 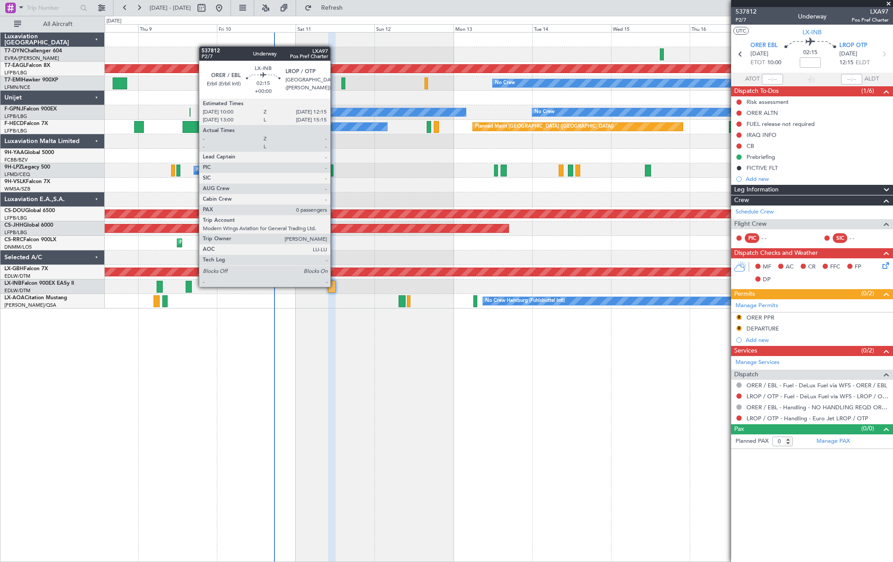 I want to click on input: Trip Number, so click(x=52, y=8).